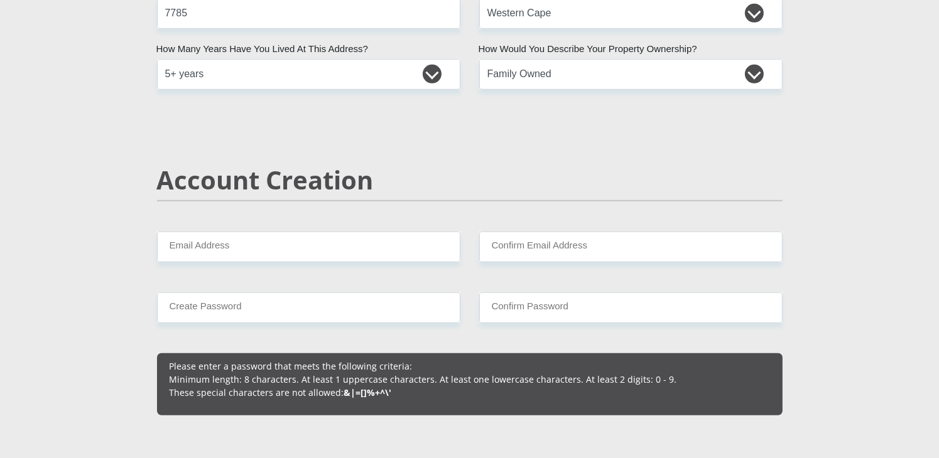 This screenshot has height=458, width=939. Describe the element at coordinates (308, 308) in the screenshot. I see `input: Create Password` at that location.